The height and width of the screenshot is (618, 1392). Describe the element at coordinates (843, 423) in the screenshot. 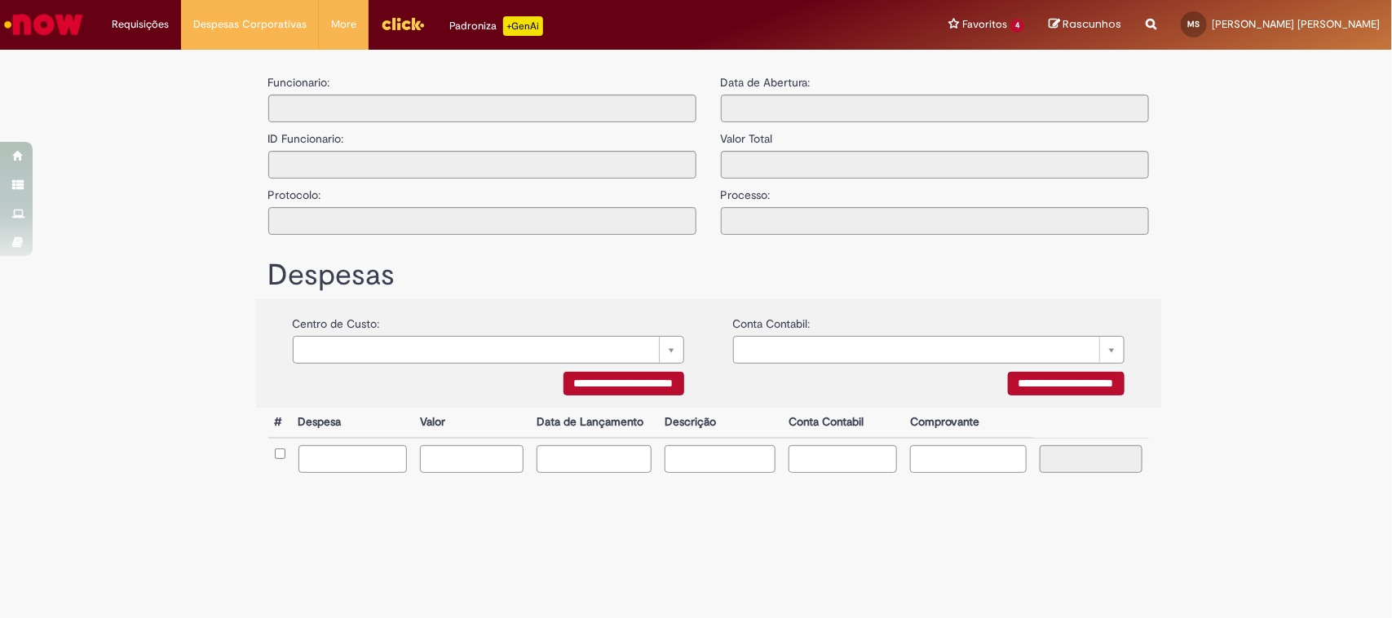

I see `th: Conta Contabil` at that location.